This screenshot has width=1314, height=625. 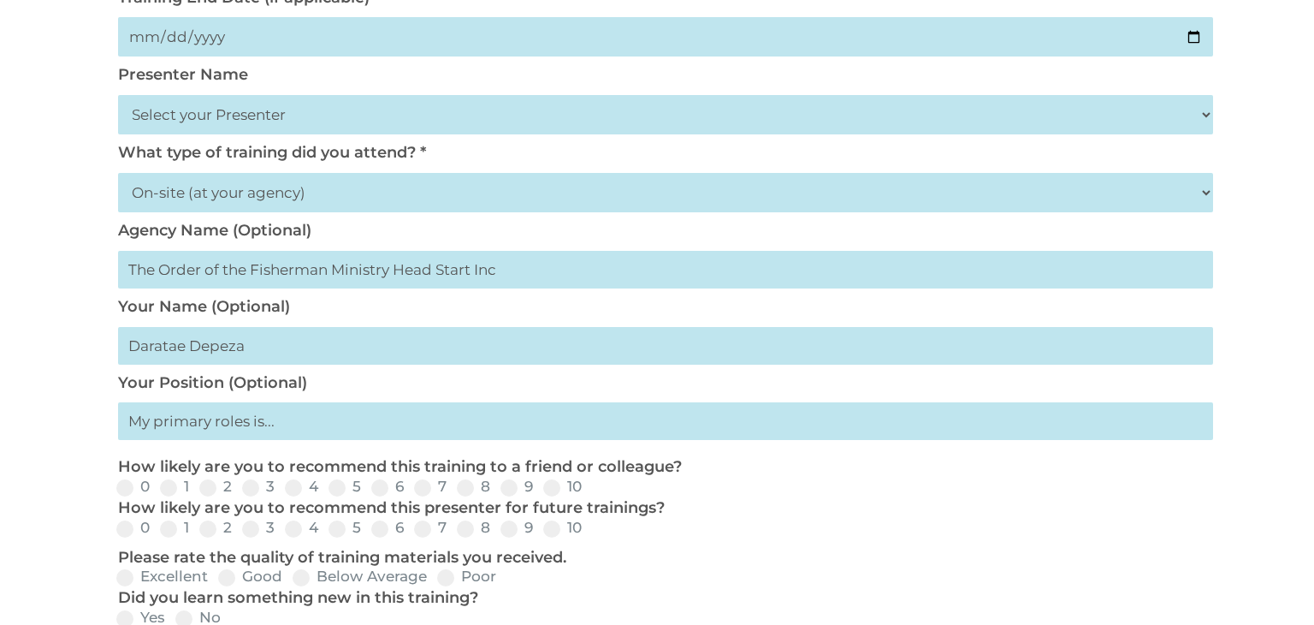 What do you see at coordinates (183, 74) in the screenshot?
I see `label: Presenter Name` at bounding box center [183, 74].